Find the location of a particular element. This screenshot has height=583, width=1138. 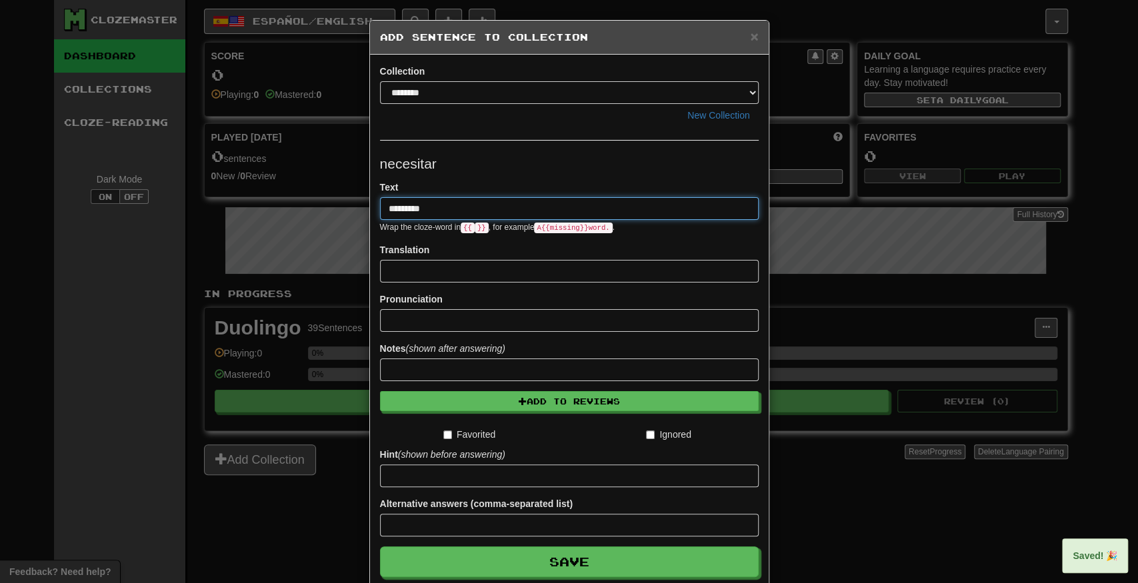

em: (shown after answering) is located at coordinates (455, 349).